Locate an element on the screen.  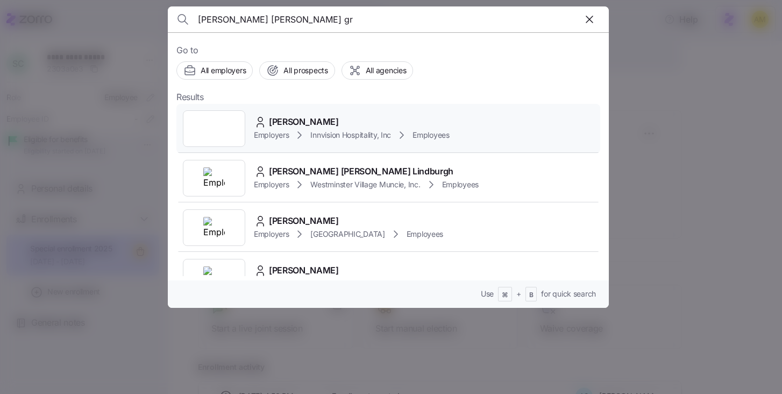
span: All prospects is located at coordinates (306, 70).